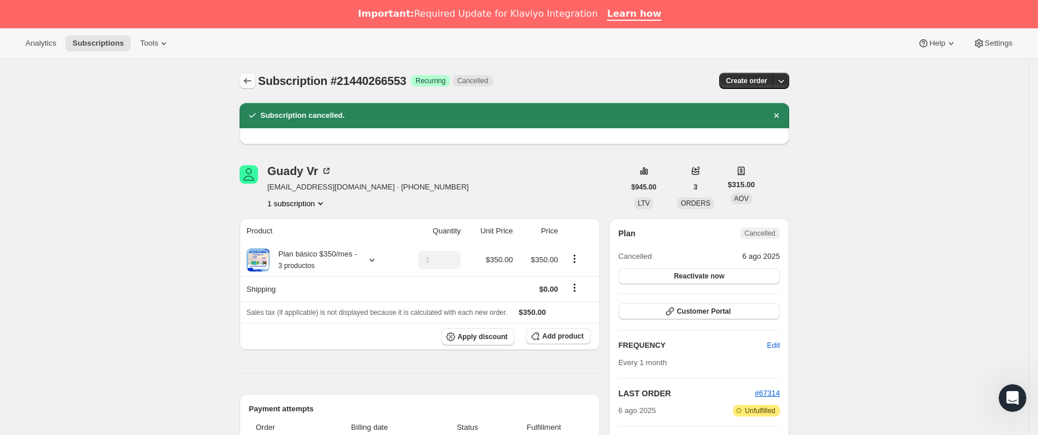 Image resolution: width=1038 pixels, height=435 pixels. Describe the element at coordinates (467, 428) in the screenshot. I see `span: Status` at that location.